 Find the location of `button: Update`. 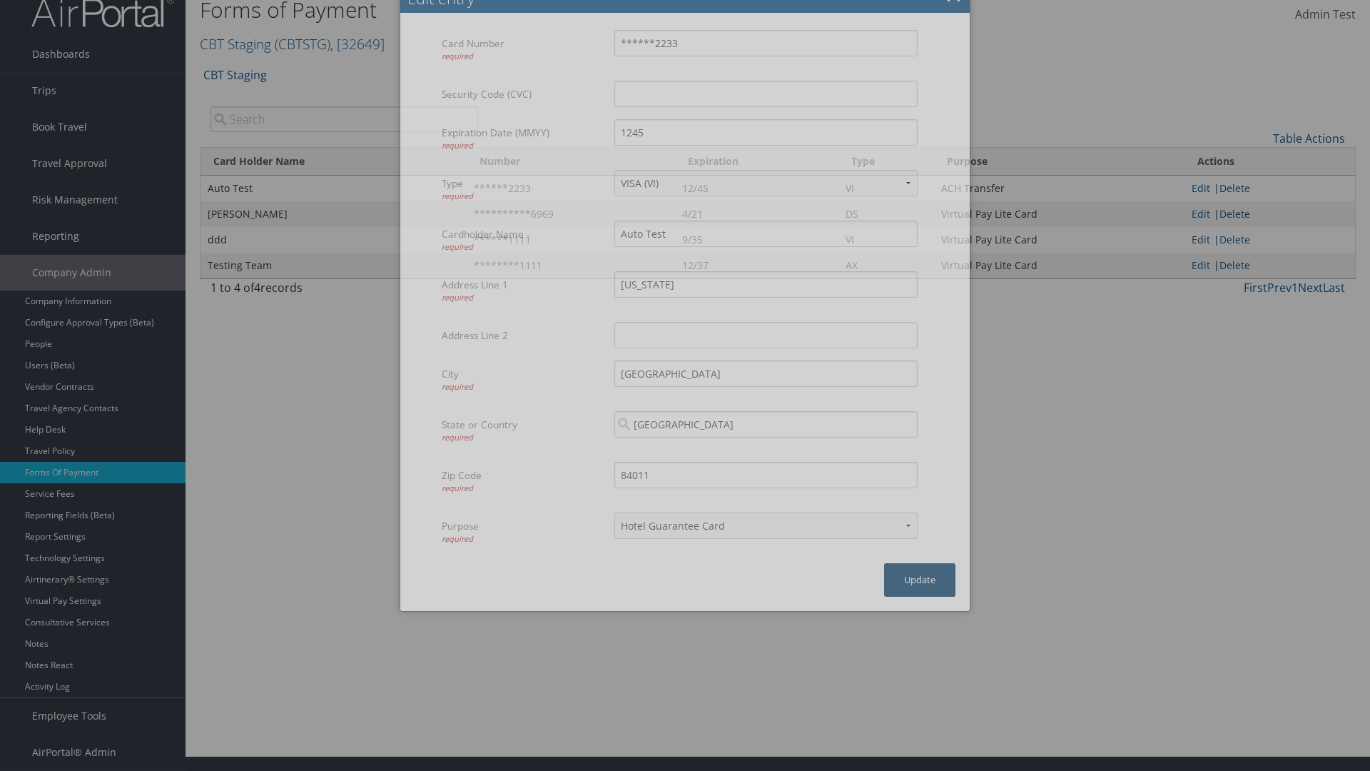

button: Update is located at coordinates (920, 580).